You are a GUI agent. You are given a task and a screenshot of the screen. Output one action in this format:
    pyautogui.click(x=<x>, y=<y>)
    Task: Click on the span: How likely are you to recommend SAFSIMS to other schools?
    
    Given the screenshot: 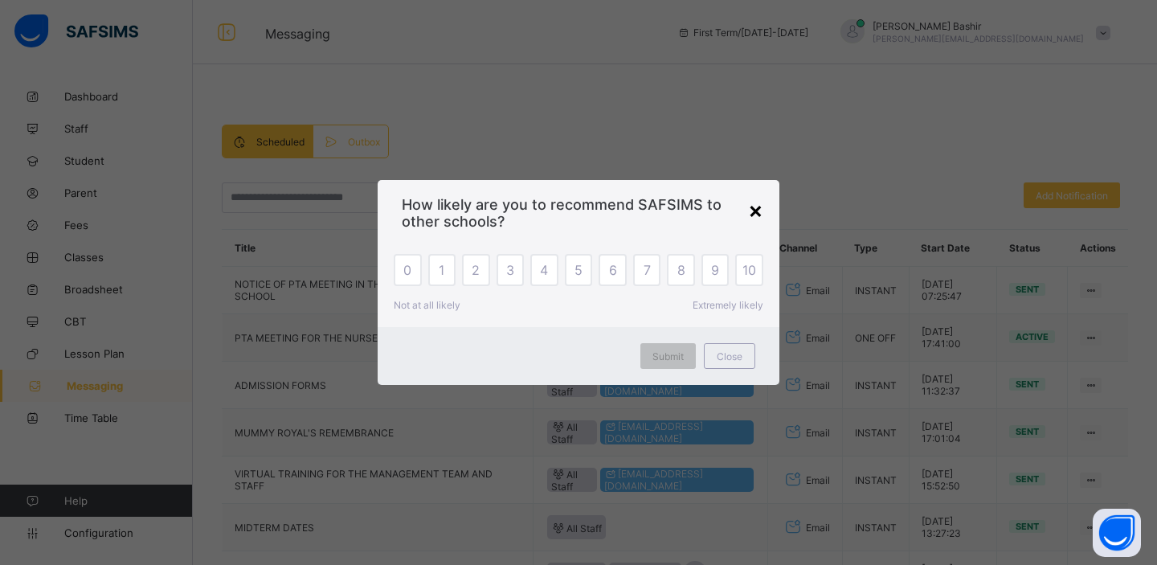 What is the action you would take?
    pyautogui.click(x=578, y=213)
    